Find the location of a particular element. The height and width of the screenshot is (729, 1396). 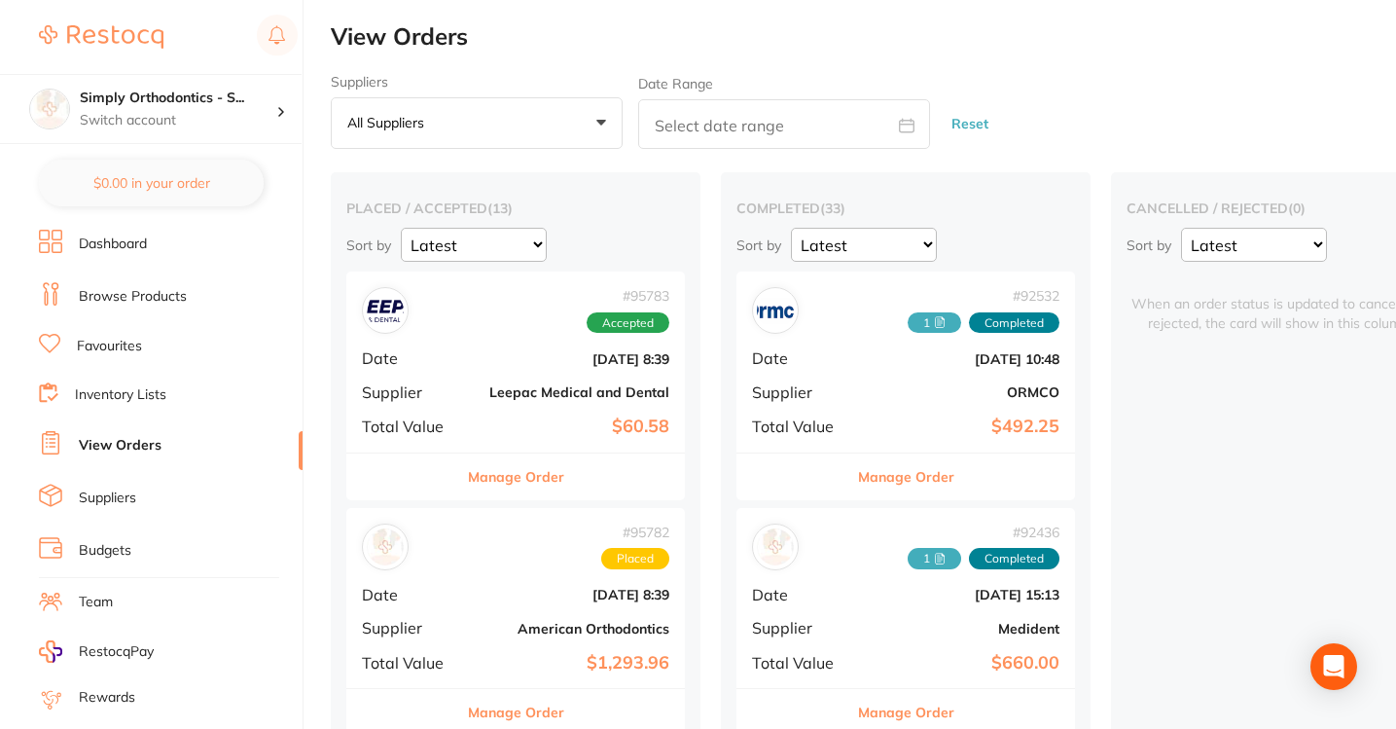

p: Switch account is located at coordinates (178, 121).